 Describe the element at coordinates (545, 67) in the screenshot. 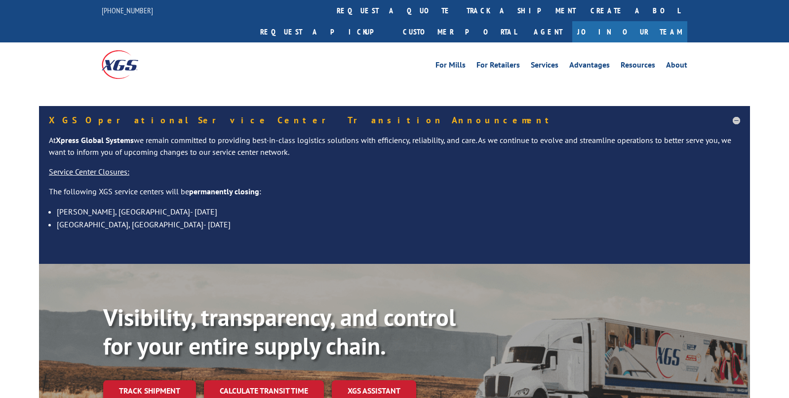

I see `a: Services` at that location.